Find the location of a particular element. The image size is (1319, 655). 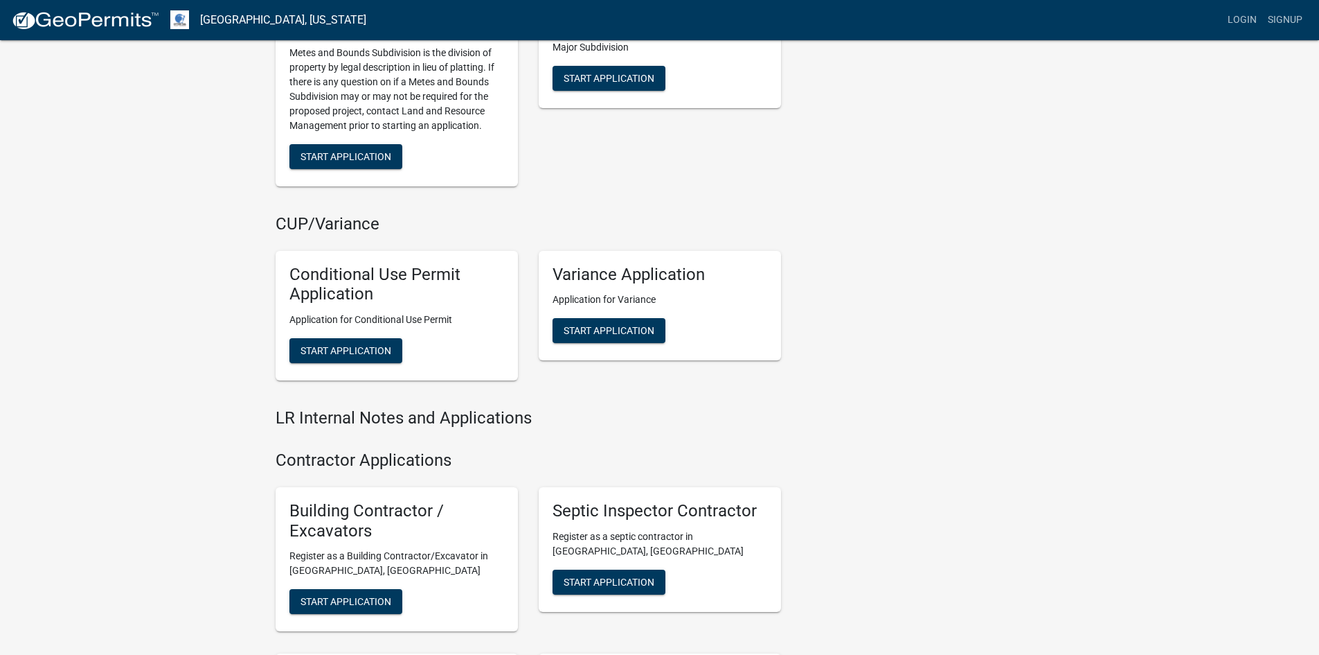

h5: Septic Inspector Contractor is located at coordinates (660, 510).